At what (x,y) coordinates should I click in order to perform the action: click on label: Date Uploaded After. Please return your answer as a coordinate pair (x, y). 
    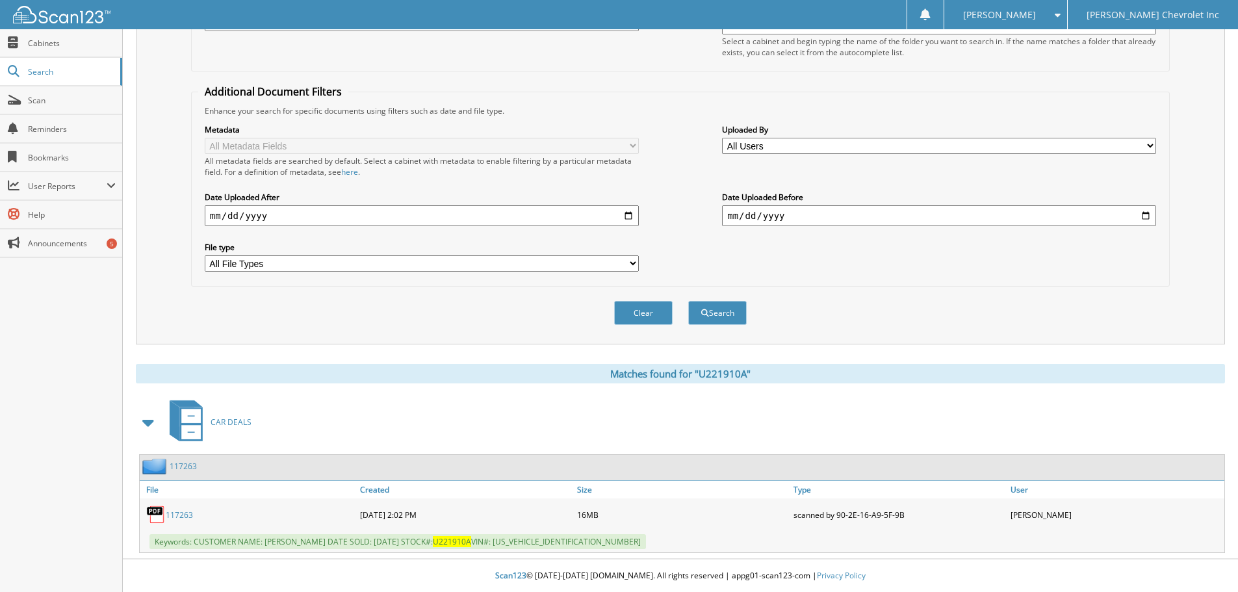
    Looking at the image, I should click on (422, 197).